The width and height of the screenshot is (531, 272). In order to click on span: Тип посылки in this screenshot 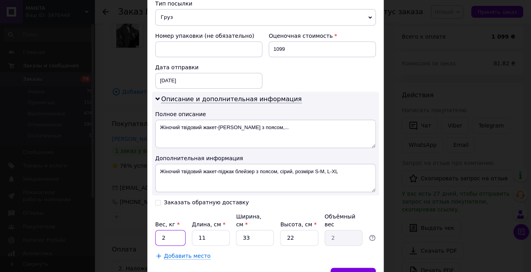, I will do `click(174, 4)`.